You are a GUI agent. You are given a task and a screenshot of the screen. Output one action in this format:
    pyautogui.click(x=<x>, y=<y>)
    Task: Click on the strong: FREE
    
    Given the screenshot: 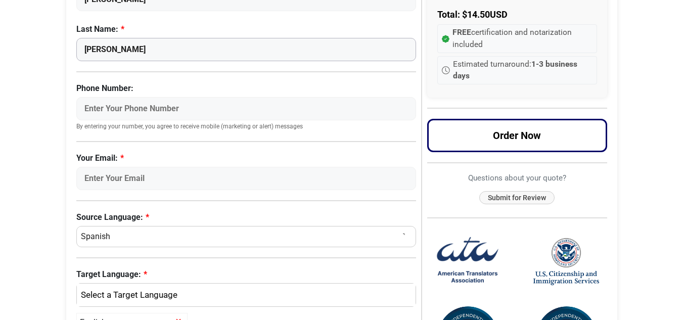 What is the action you would take?
    pyautogui.click(x=461, y=32)
    